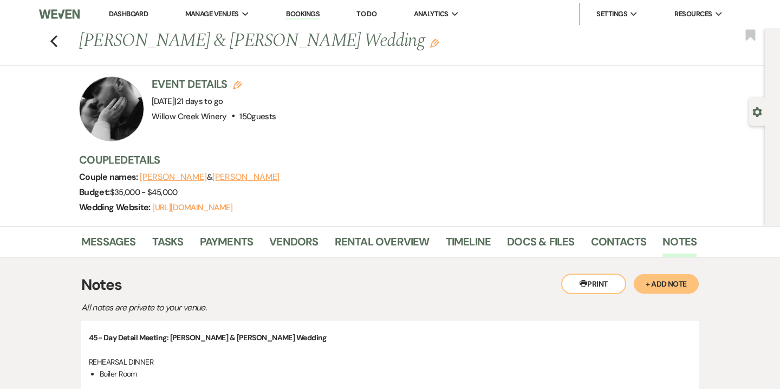 This screenshot has width=780, height=389. I want to click on a: Dashboard, so click(128, 14).